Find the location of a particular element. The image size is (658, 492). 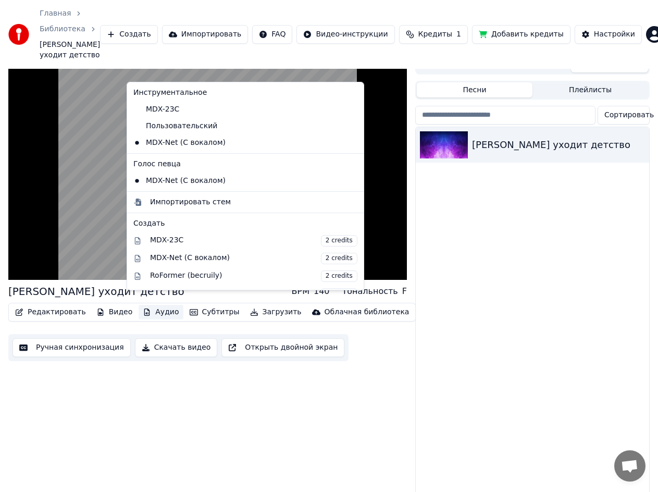

button: Скачать видео is located at coordinates (176, 348).